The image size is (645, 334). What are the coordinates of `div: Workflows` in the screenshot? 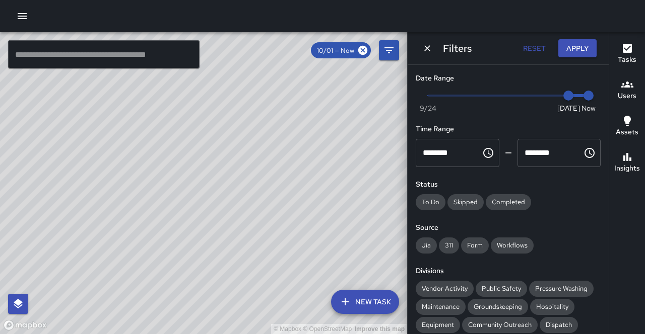 It's located at (512, 246).